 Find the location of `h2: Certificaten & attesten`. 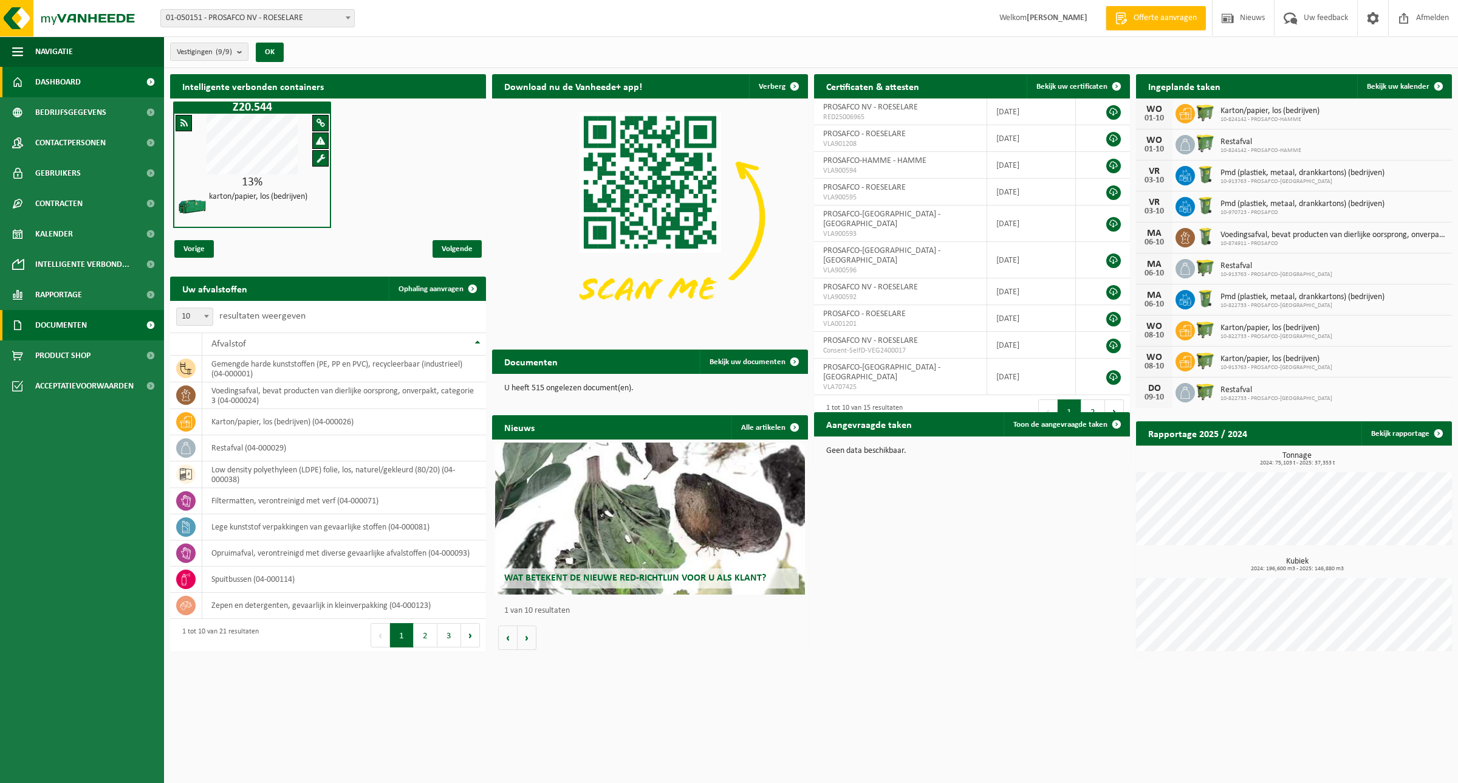

h2: Certificaten & attesten is located at coordinates (872, 86).